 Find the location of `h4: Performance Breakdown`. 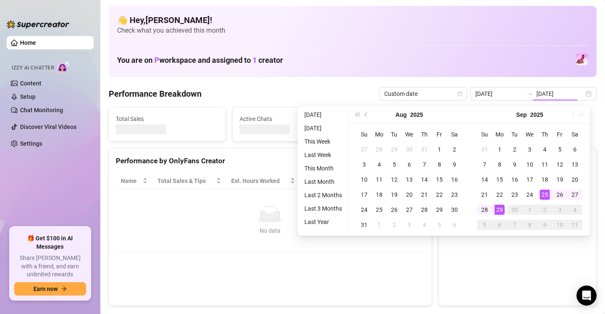

h4: Performance Breakdown is located at coordinates (155, 94).